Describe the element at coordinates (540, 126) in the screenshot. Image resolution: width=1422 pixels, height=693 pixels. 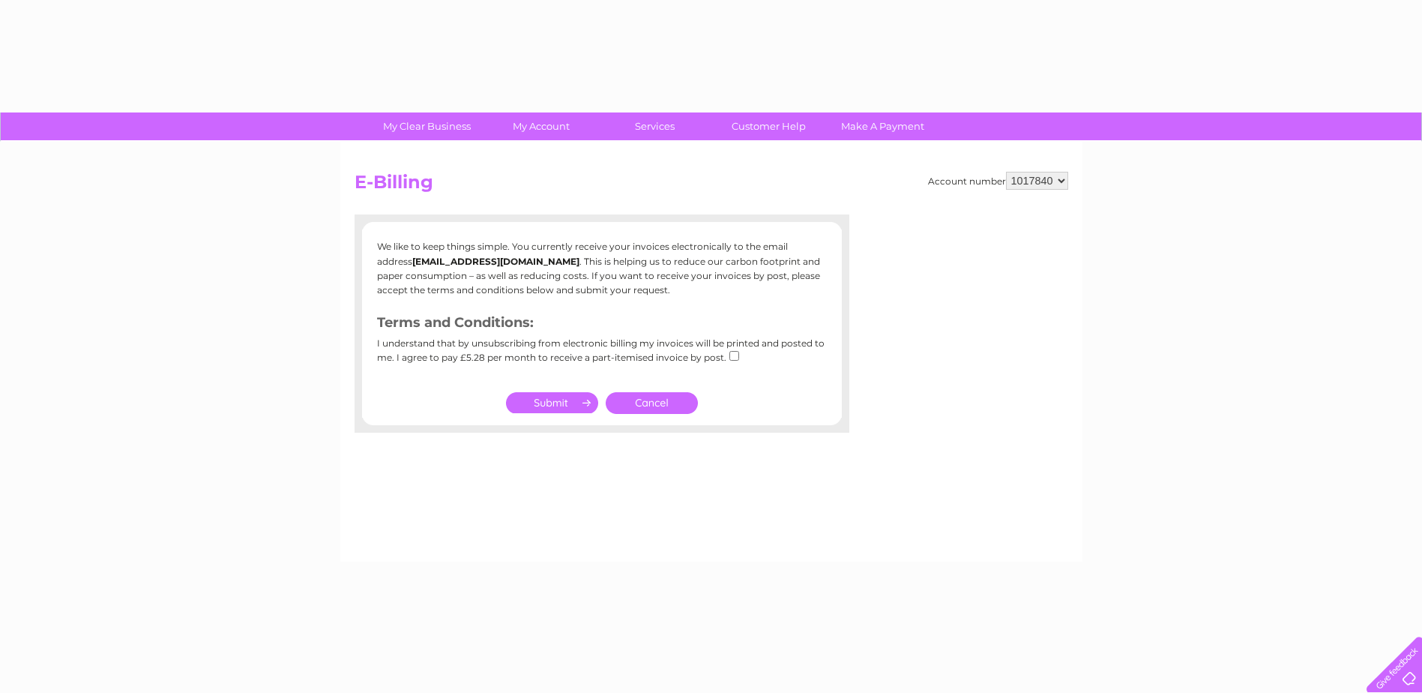
I see `a: My Account` at that location.